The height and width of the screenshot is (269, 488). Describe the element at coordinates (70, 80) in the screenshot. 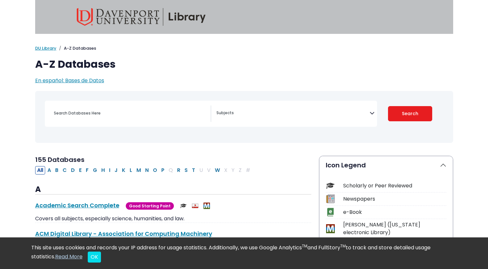

I see `a: En español: Bases de Datos` at that location.